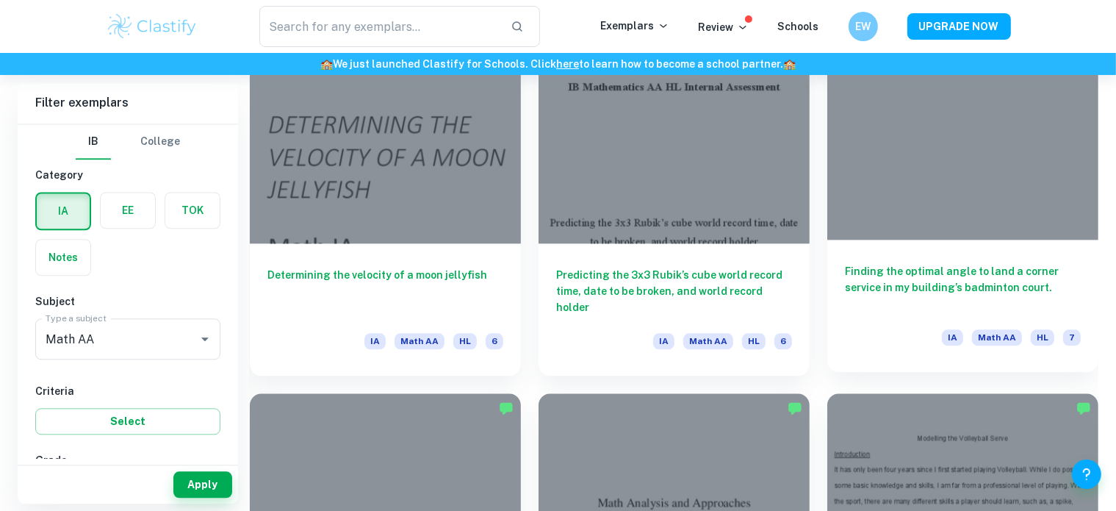 The height and width of the screenshot is (511, 1116). What do you see at coordinates (93, 142) in the screenshot?
I see `button: IB` at bounding box center [93, 142].